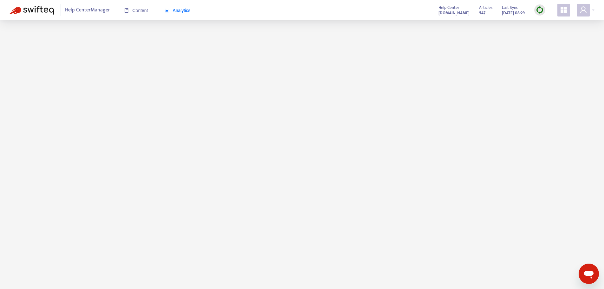 This screenshot has height=289, width=604. I want to click on span: Articles, so click(486, 8).